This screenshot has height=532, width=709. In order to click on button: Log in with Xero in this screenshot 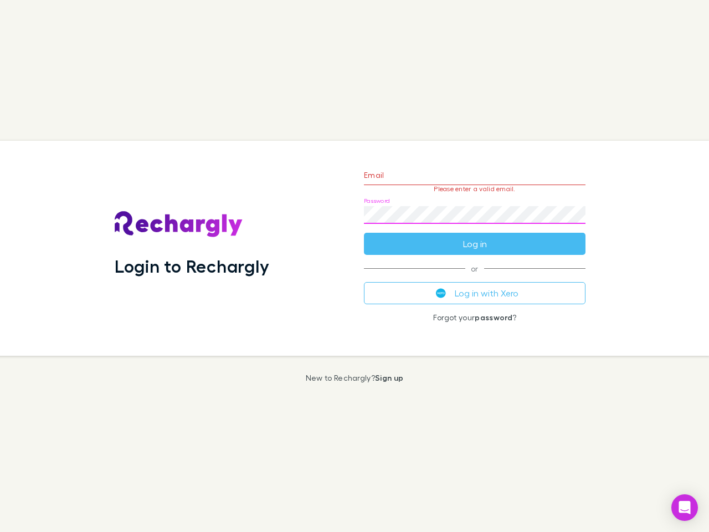, I will do `click(475, 293)`.